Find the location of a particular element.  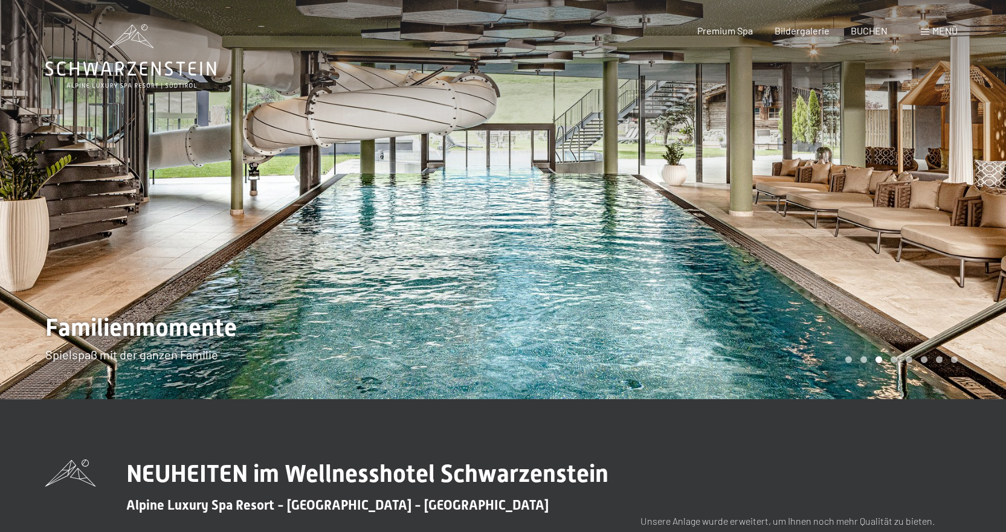

div: Carousel Page 6 is located at coordinates (924, 360).